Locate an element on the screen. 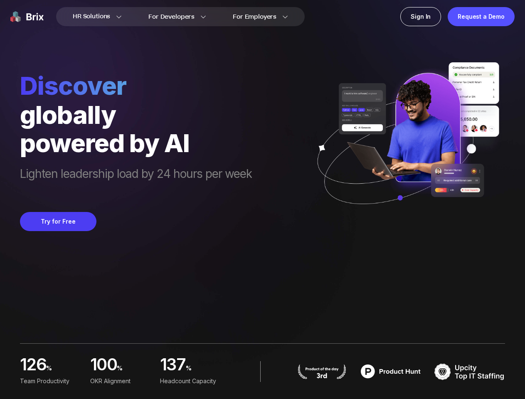  span: HR Solutions is located at coordinates (91, 17).